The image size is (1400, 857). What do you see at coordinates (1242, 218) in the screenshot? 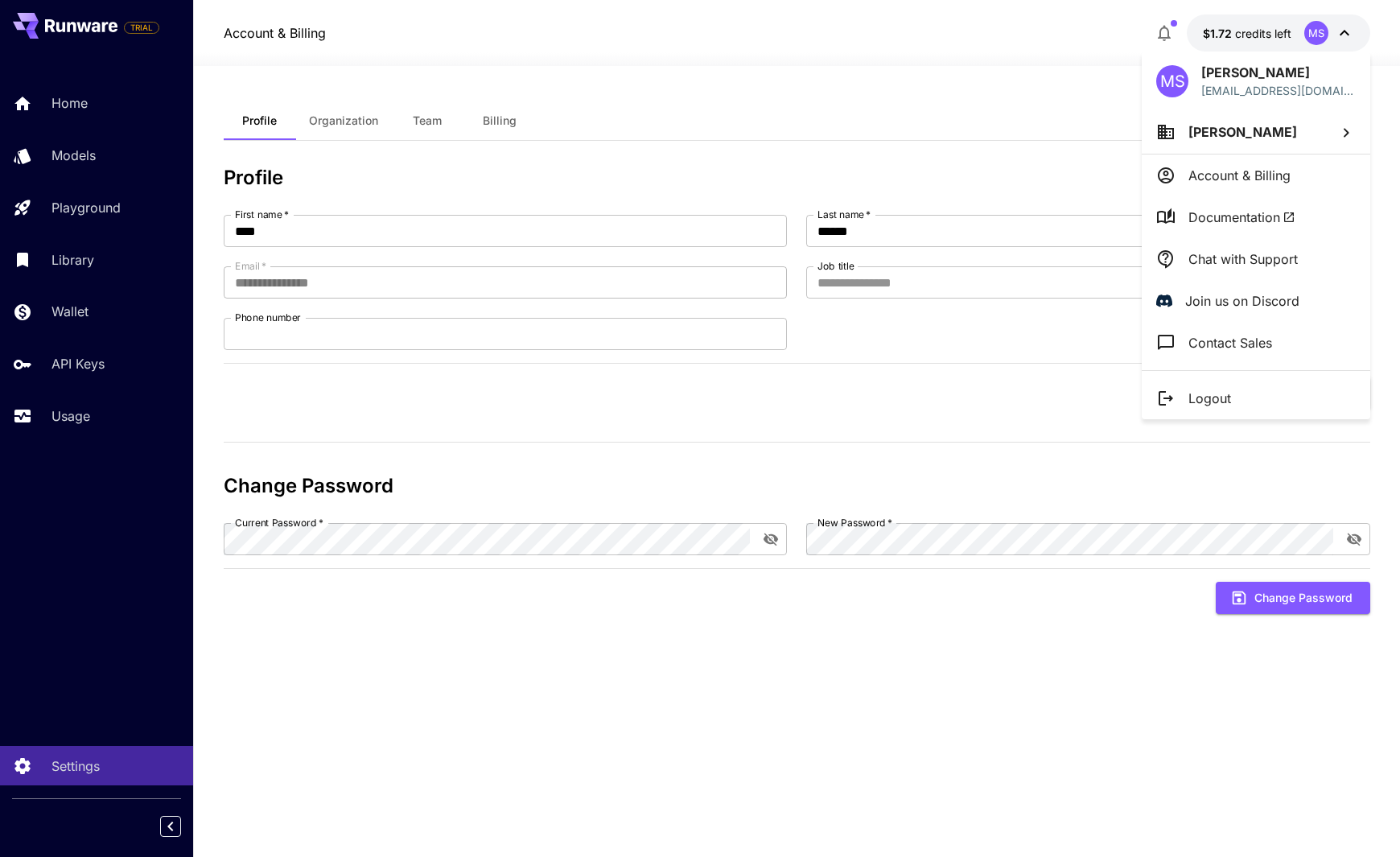
I see `span: Documentation` at bounding box center [1242, 218].